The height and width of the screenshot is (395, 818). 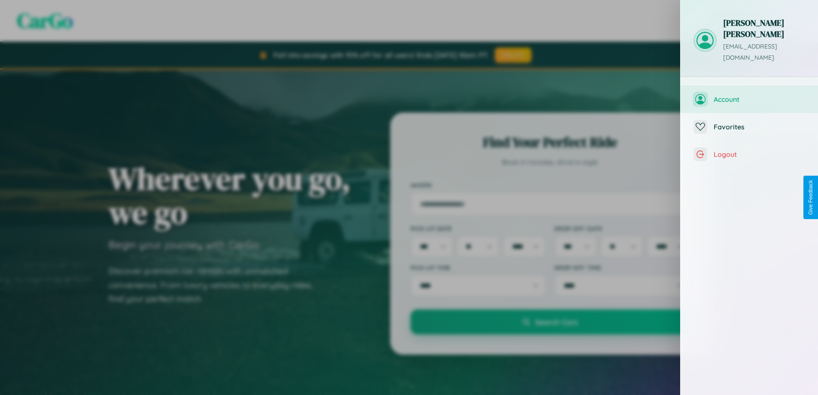 I want to click on div: Give Feedback, so click(x=811, y=197).